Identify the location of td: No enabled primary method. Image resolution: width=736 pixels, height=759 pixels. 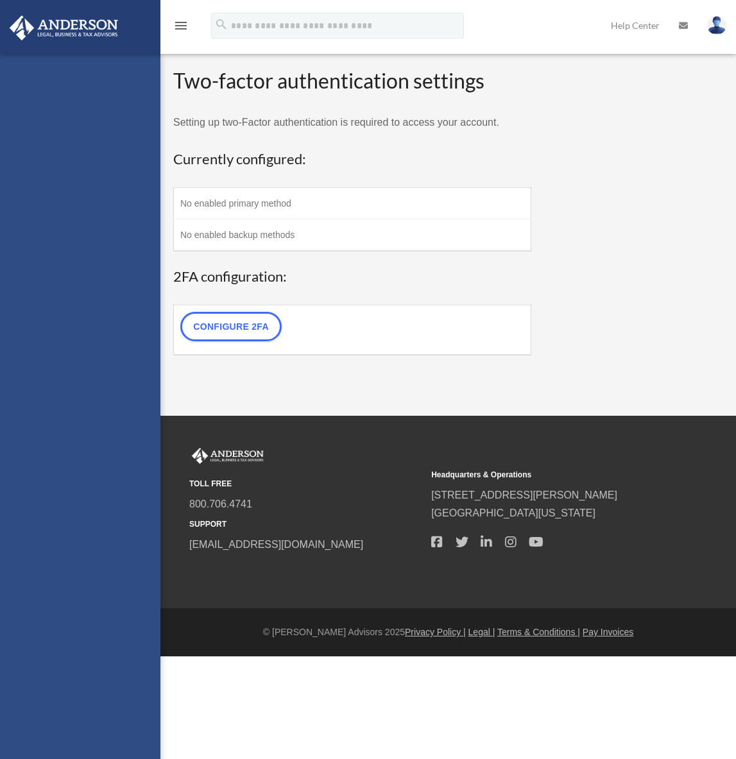
(352, 203).